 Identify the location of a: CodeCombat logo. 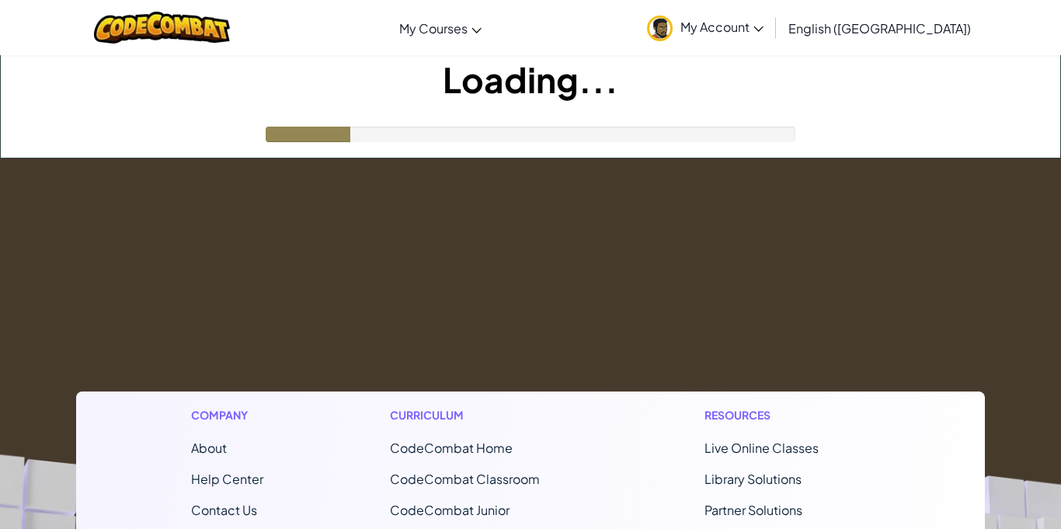
(162, 27).